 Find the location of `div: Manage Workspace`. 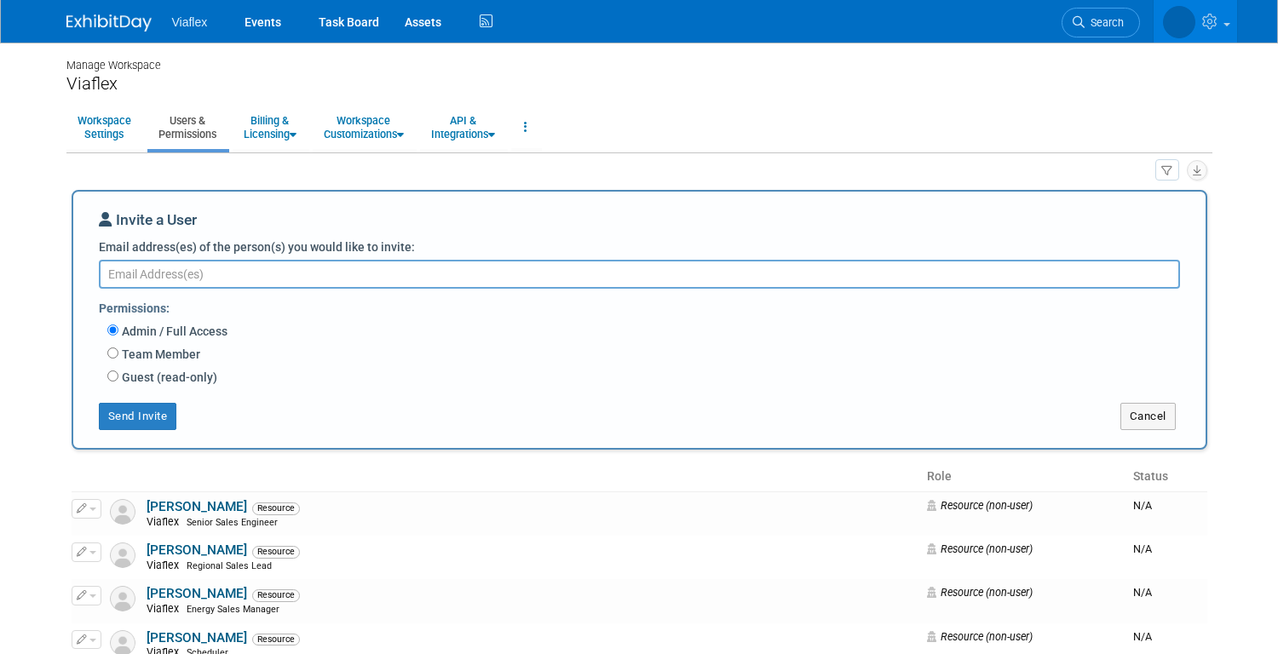

div: Manage Workspace is located at coordinates (639, 58).